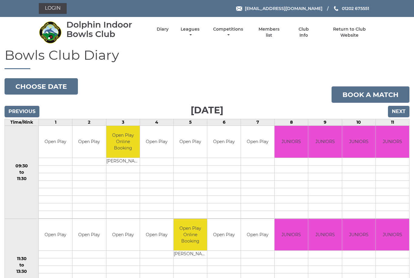  I want to click on td: 9, so click(325, 122).